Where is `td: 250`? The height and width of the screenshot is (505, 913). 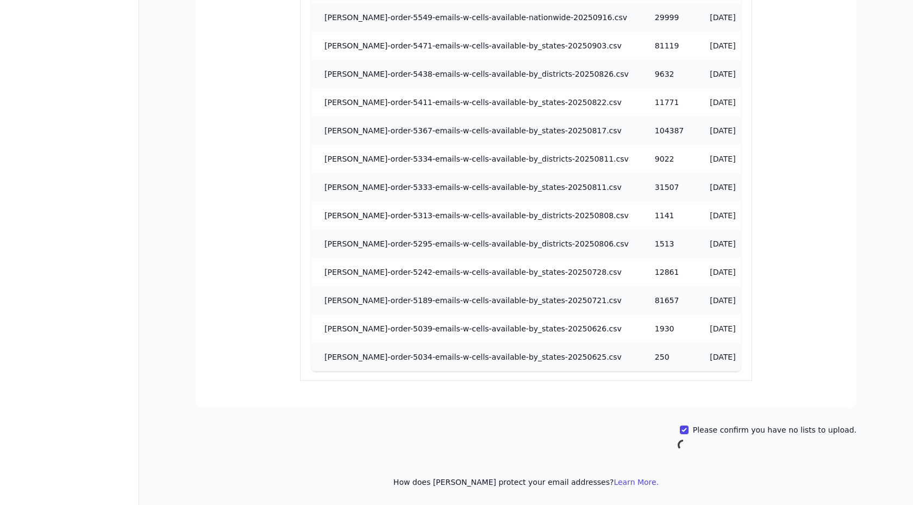 td: 250 is located at coordinates (669, 357).